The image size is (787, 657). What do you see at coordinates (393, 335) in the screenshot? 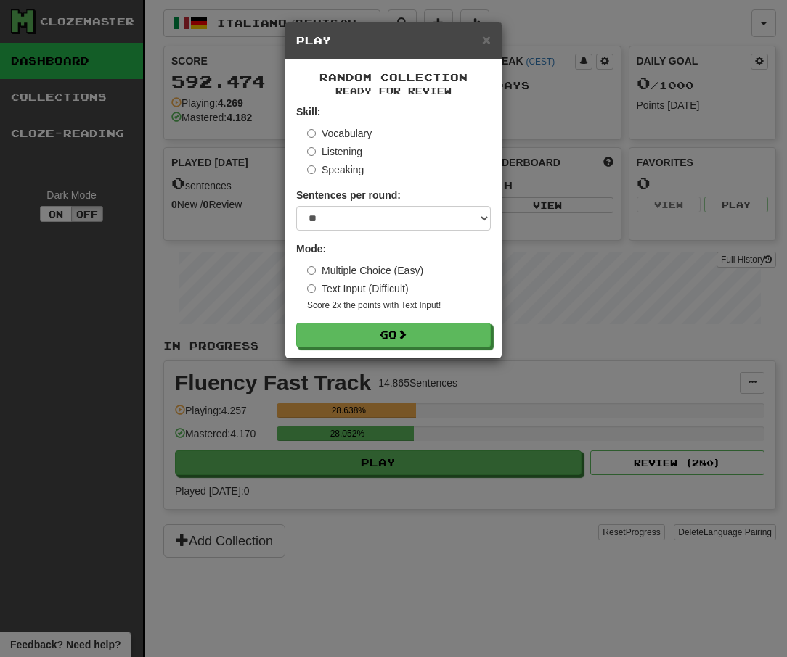
I see `button: Go` at bounding box center [393, 335].